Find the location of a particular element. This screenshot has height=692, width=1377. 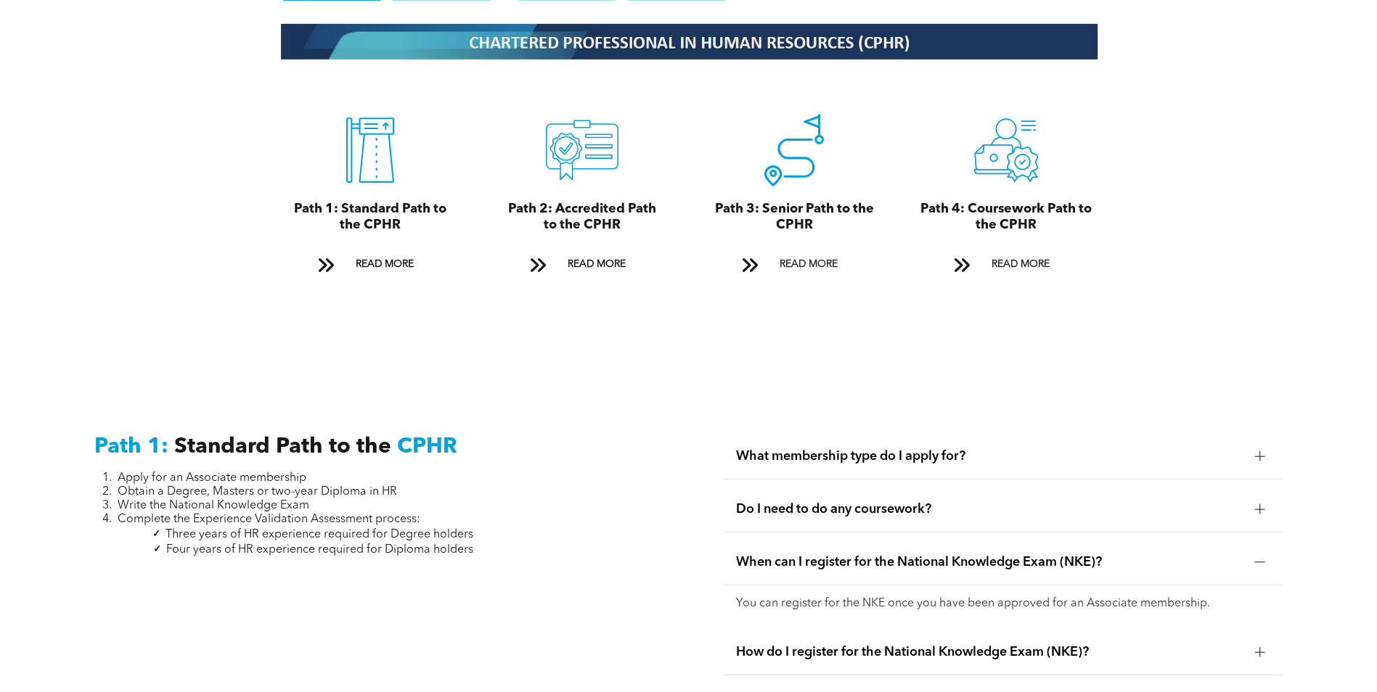

span: Path 3: Senior Path to the CPHR is located at coordinates (794, 217).